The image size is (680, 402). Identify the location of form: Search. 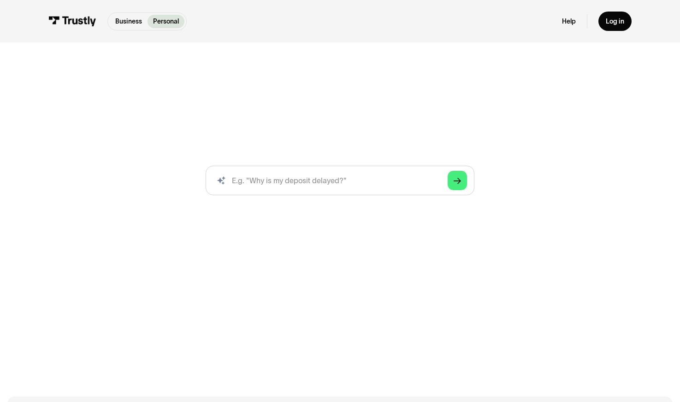
(340, 180).